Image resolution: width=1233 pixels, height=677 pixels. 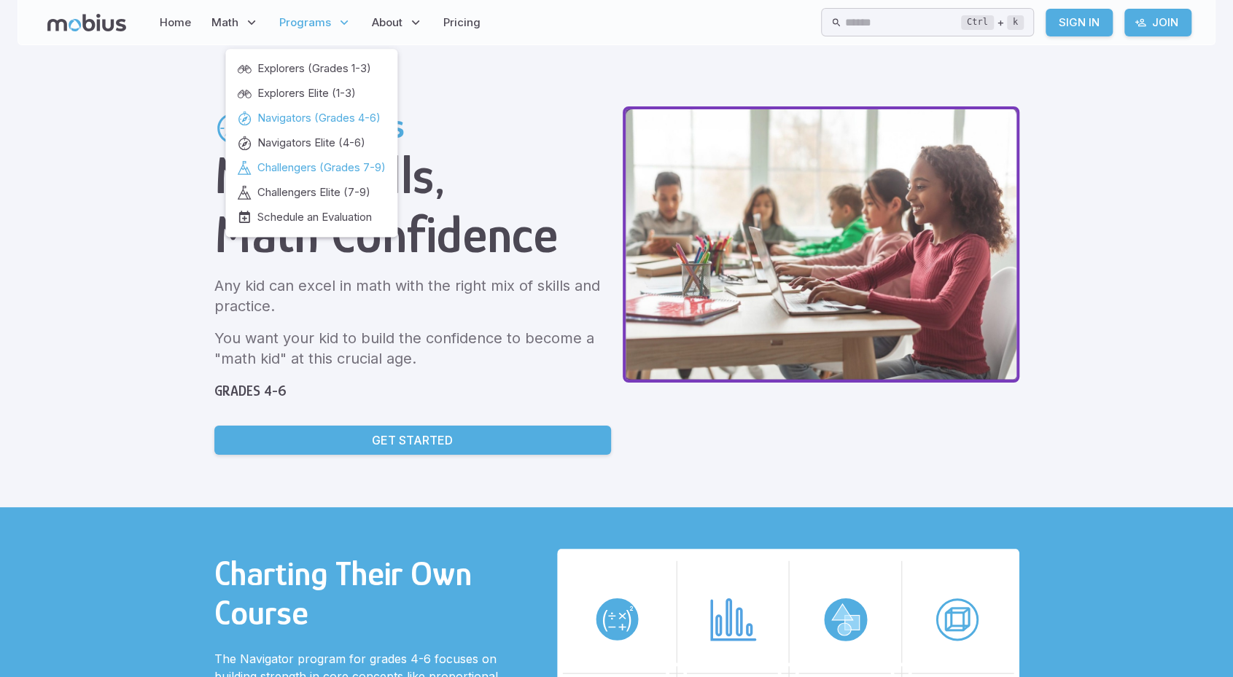 I want to click on span: Schedule an Evaluation, so click(x=314, y=217).